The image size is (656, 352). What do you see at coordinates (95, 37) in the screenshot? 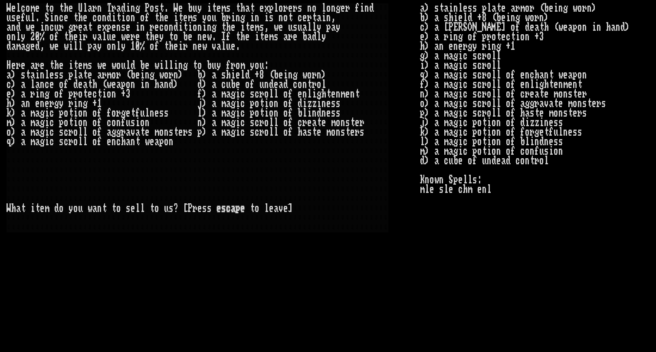
I see `div: v` at bounding box center [95, 37].